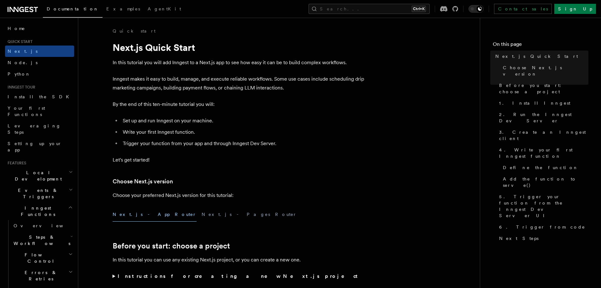  What do you see at coordinates (134, 31) in the screenshot?
I see `a: Quick start` at bounding box center [134, 31].